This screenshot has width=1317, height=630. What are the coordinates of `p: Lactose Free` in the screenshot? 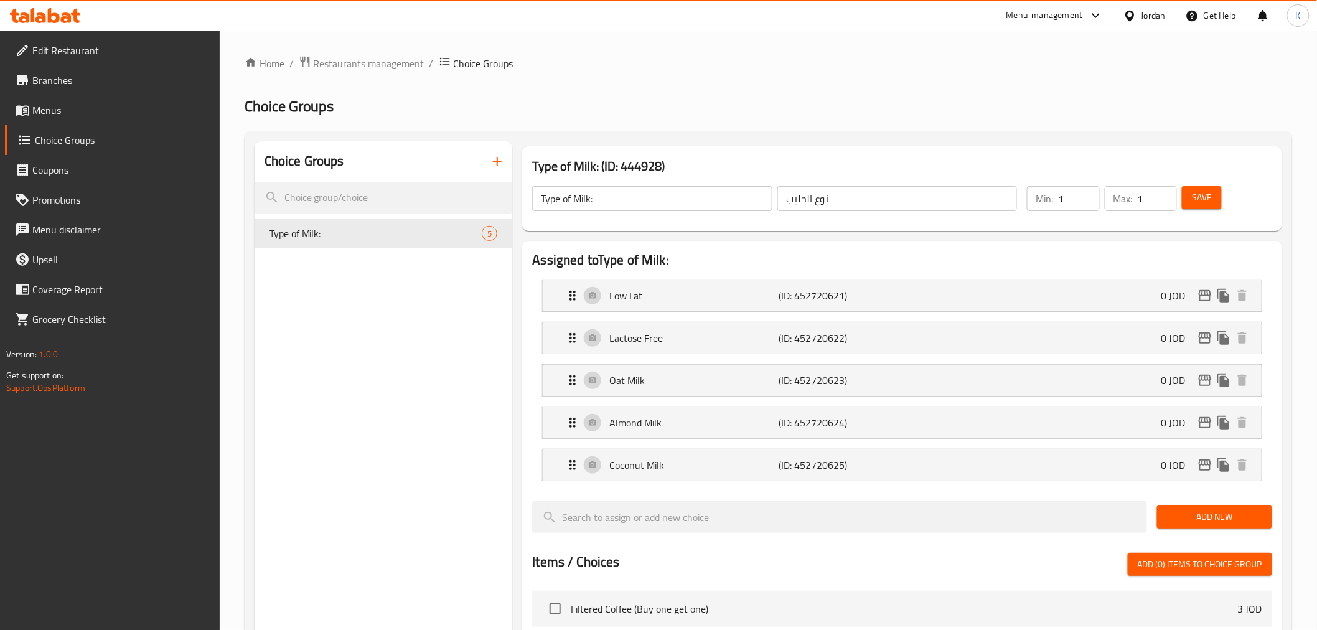 It's located at (694, 338).